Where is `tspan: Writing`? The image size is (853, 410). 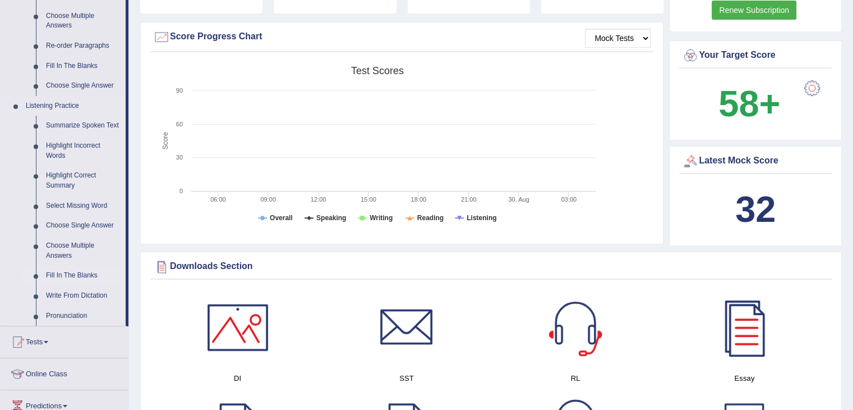
tspan: Writing is located at coordinates (381, 218).